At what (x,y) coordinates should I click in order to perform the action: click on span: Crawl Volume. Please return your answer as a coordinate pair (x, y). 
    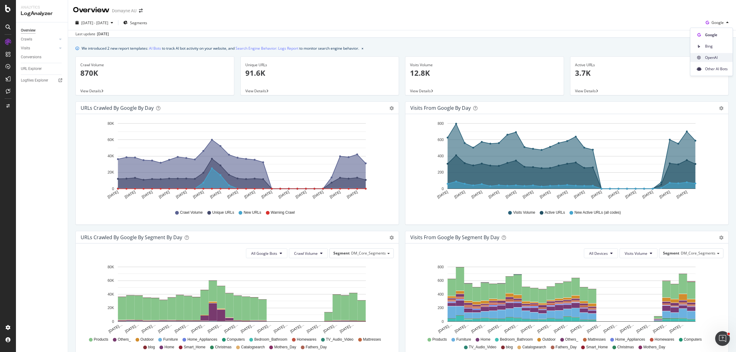
    Looking at the image, I should click on (306, 253).